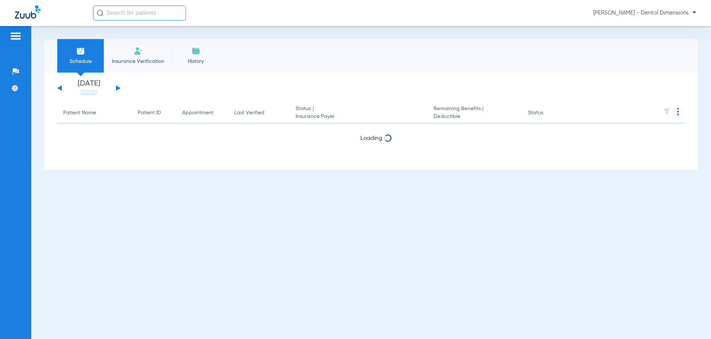 Image resolution: width=711 pixels, height=339 pixels. What do you see at coordinates (139, 13) in the screenshot?
I see `input: Search for patients` at bounding box center [139, 13].